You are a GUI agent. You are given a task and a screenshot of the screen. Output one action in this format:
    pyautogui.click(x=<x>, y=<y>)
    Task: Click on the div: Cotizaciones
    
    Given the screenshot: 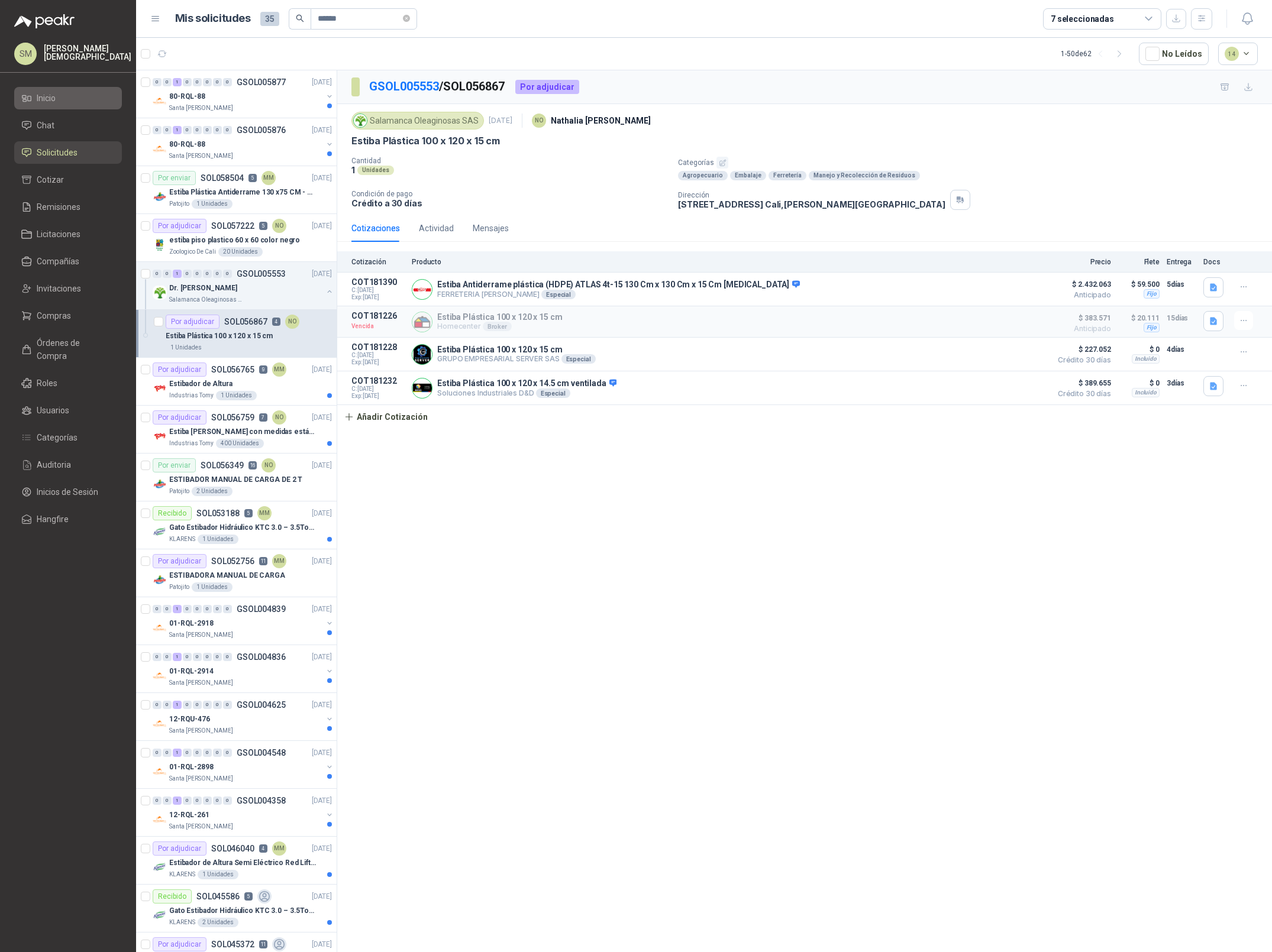 What is the action you would take?
    pyautogui.click(x=375, y=228)
    